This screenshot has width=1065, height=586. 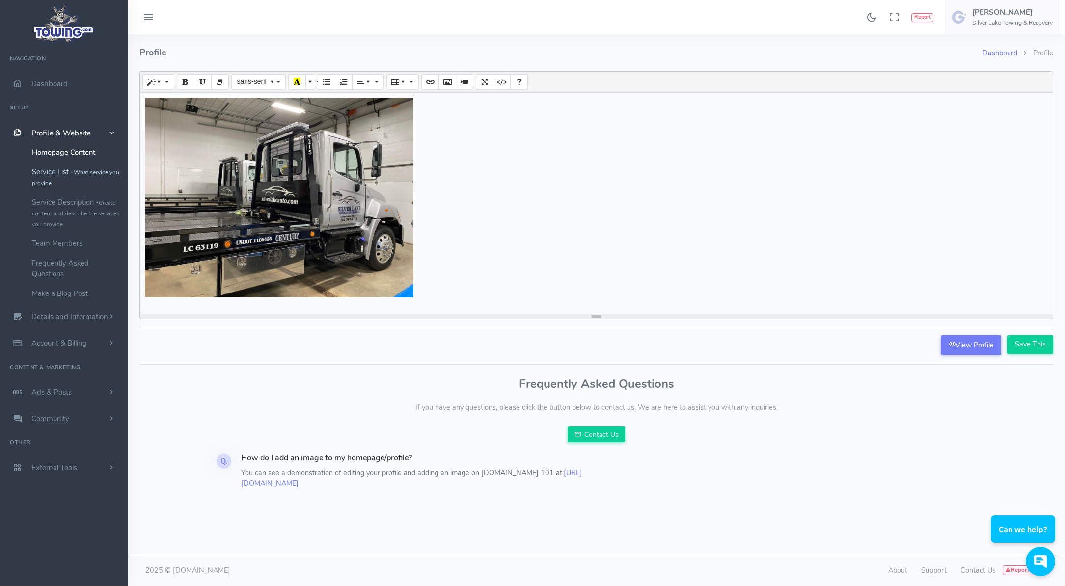 What do you see at coordinates (596, 408) in the screenshot?
I see `p: If you have any questions, please click the button below to contact us. We are here to assist you...` at bounding box center [596, 408].